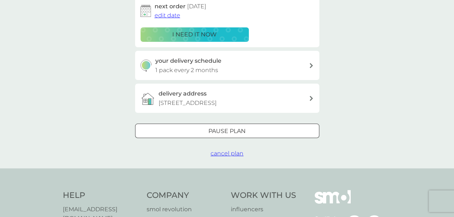 The height and width of the screenshot is (217, 454). I want to click on h4: Work With Us, so click(263, 196).